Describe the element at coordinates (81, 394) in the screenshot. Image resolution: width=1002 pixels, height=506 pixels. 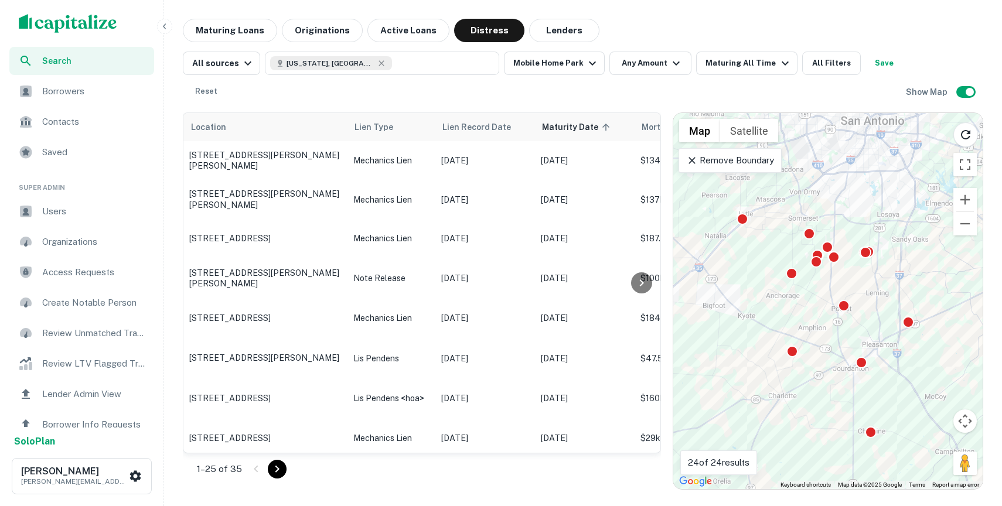
I see `div: Lender Admin View` at that location.